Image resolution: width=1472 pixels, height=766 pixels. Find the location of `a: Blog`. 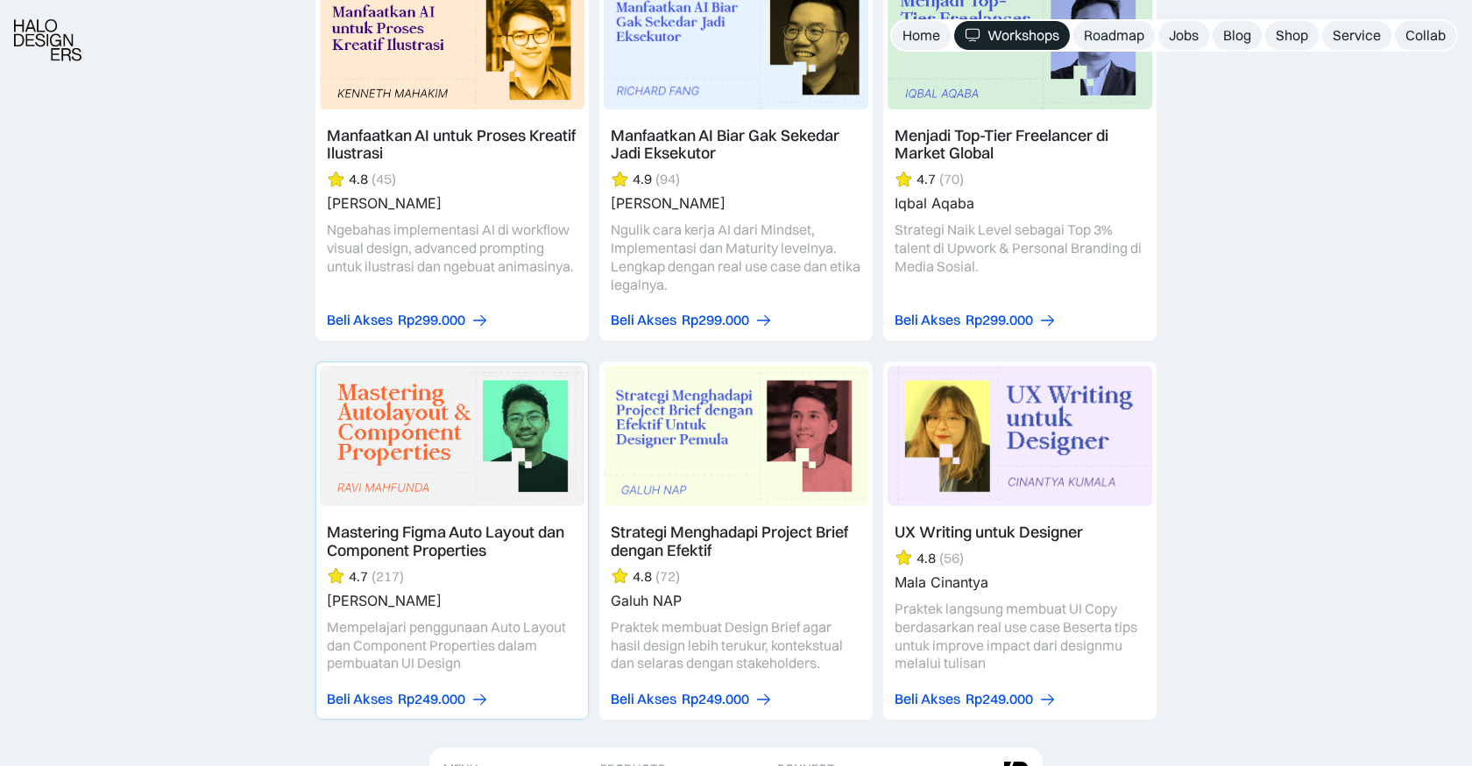

a: Blog is located at coordinates (1237, 35).